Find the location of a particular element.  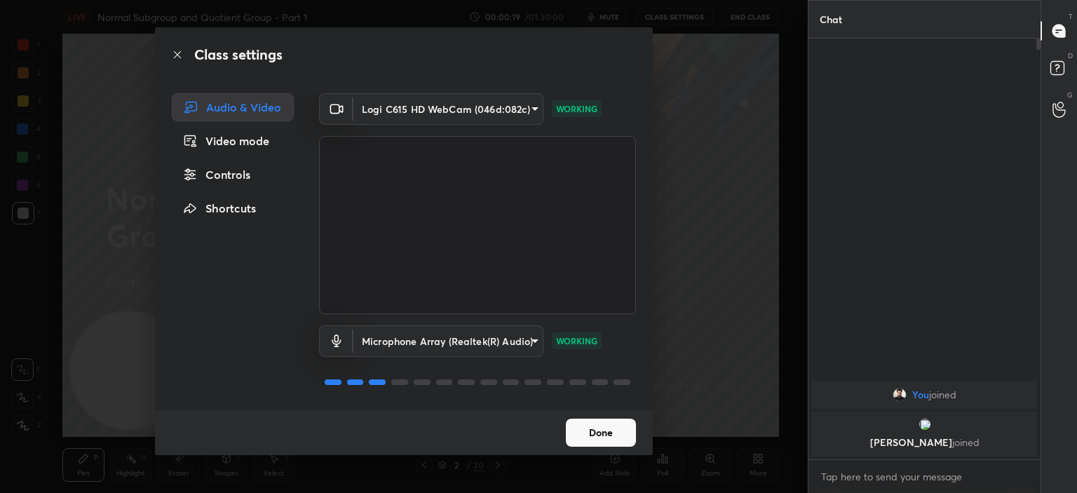

button: Done is located at coordinates (601, 433).